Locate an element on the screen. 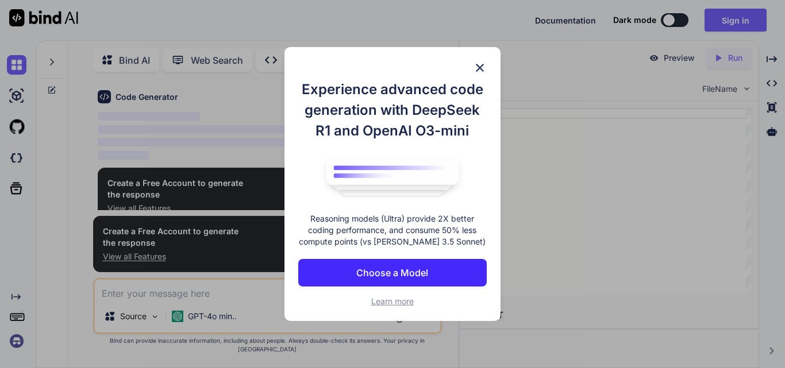  button: Choose a Model is located at coordinates (393, 273).